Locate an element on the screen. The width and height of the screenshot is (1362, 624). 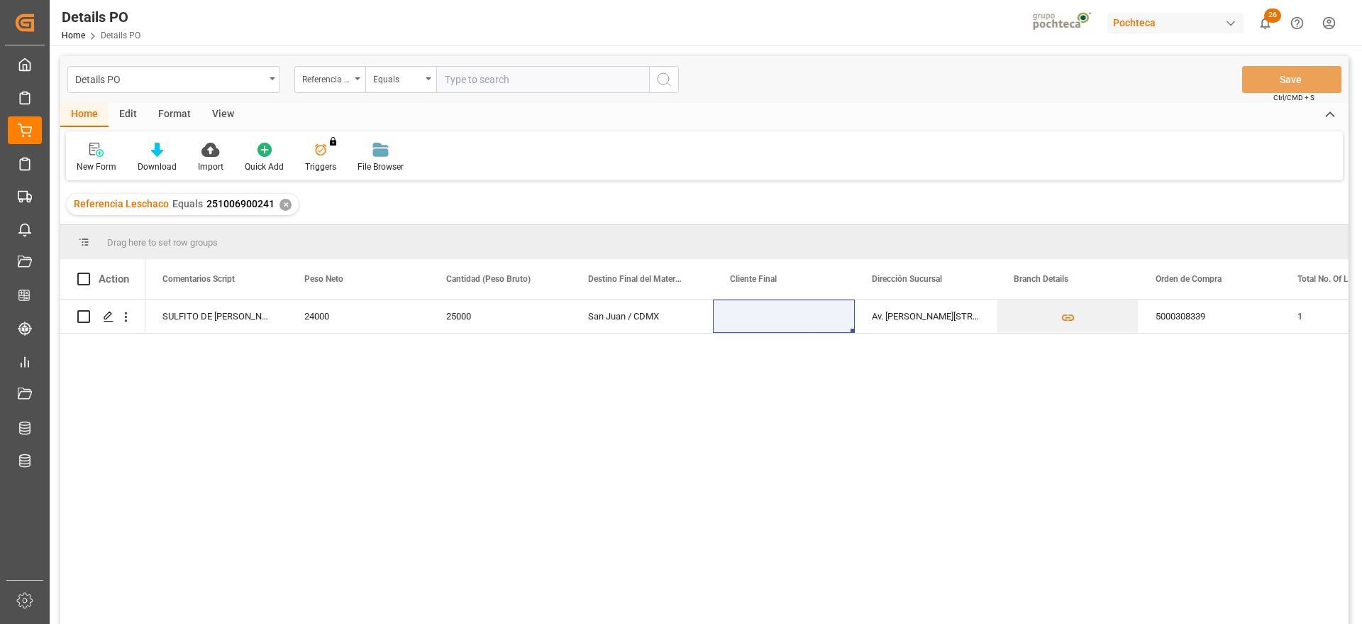
div: San Juan / CDMX is located at coordinates (642, 316).